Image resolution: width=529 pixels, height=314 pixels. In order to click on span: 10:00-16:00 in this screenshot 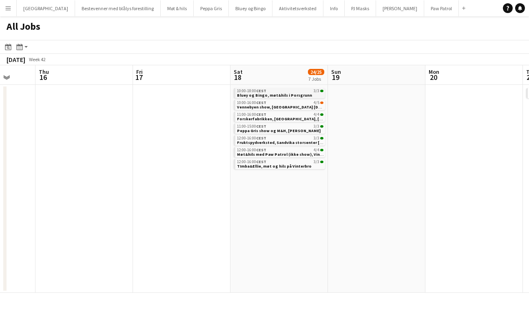, I will do `click(251, 103)`.